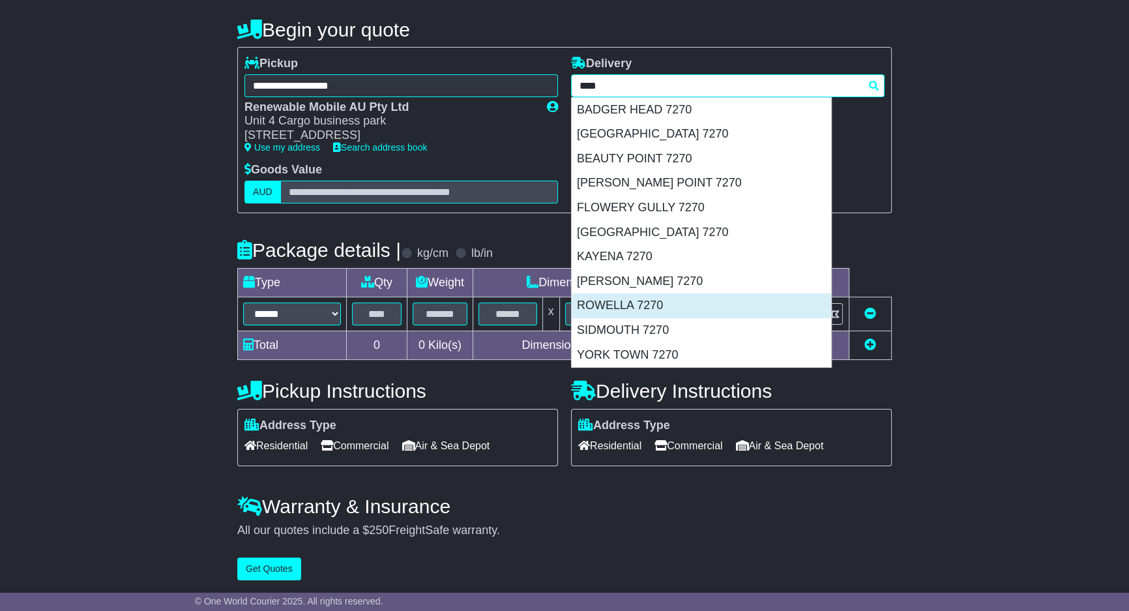  What do you see at coordinates (482, 254) in the screenshot?
I see `label: lb/in` at bounding box center [482, 254].